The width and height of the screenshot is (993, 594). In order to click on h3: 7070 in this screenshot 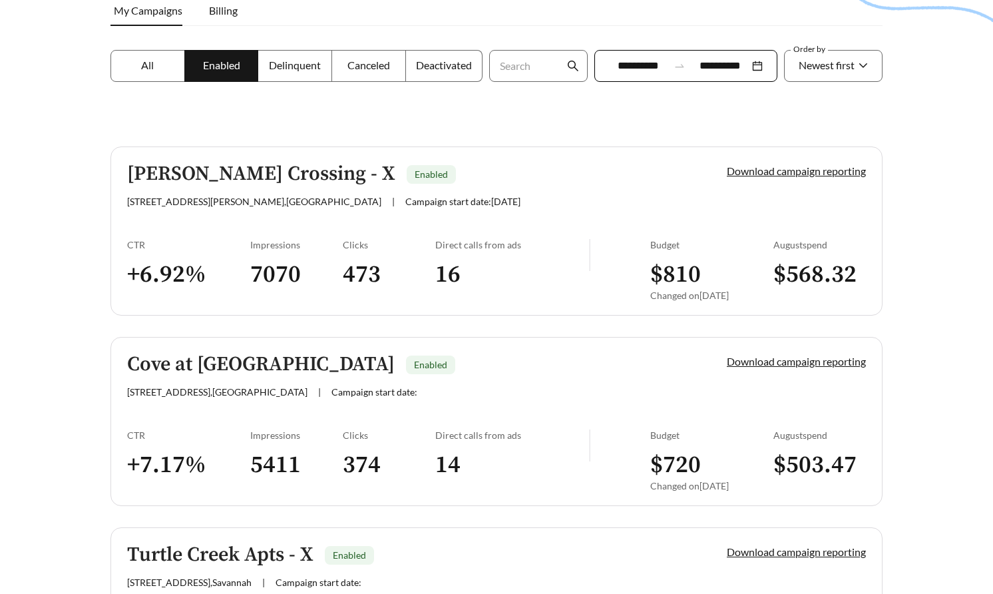, I will do `click(296, 274)`.